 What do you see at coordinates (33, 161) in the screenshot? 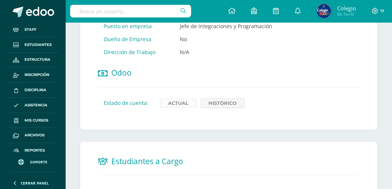
I see `a: Soporte` at bounding box center [33, 161].